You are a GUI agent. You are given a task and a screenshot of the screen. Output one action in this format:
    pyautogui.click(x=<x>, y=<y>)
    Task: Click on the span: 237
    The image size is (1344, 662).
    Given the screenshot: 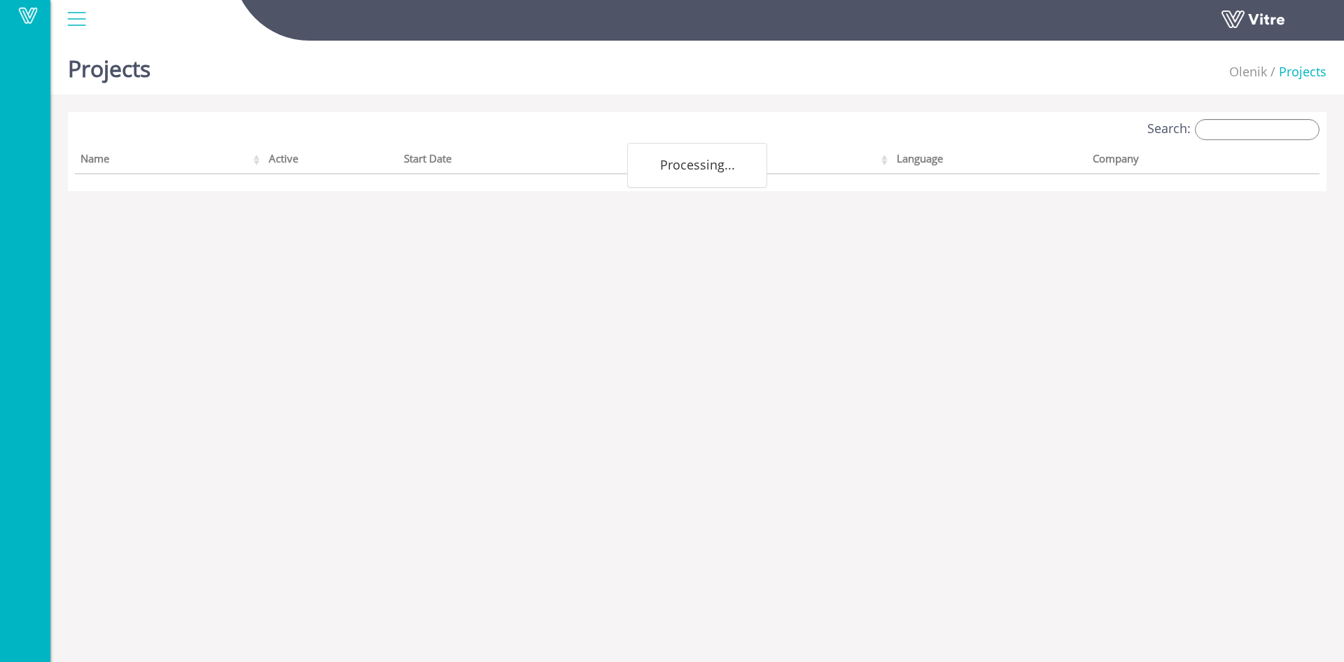 What is the action you would take?
    pyautogui.click(x=1249, y=71)
    